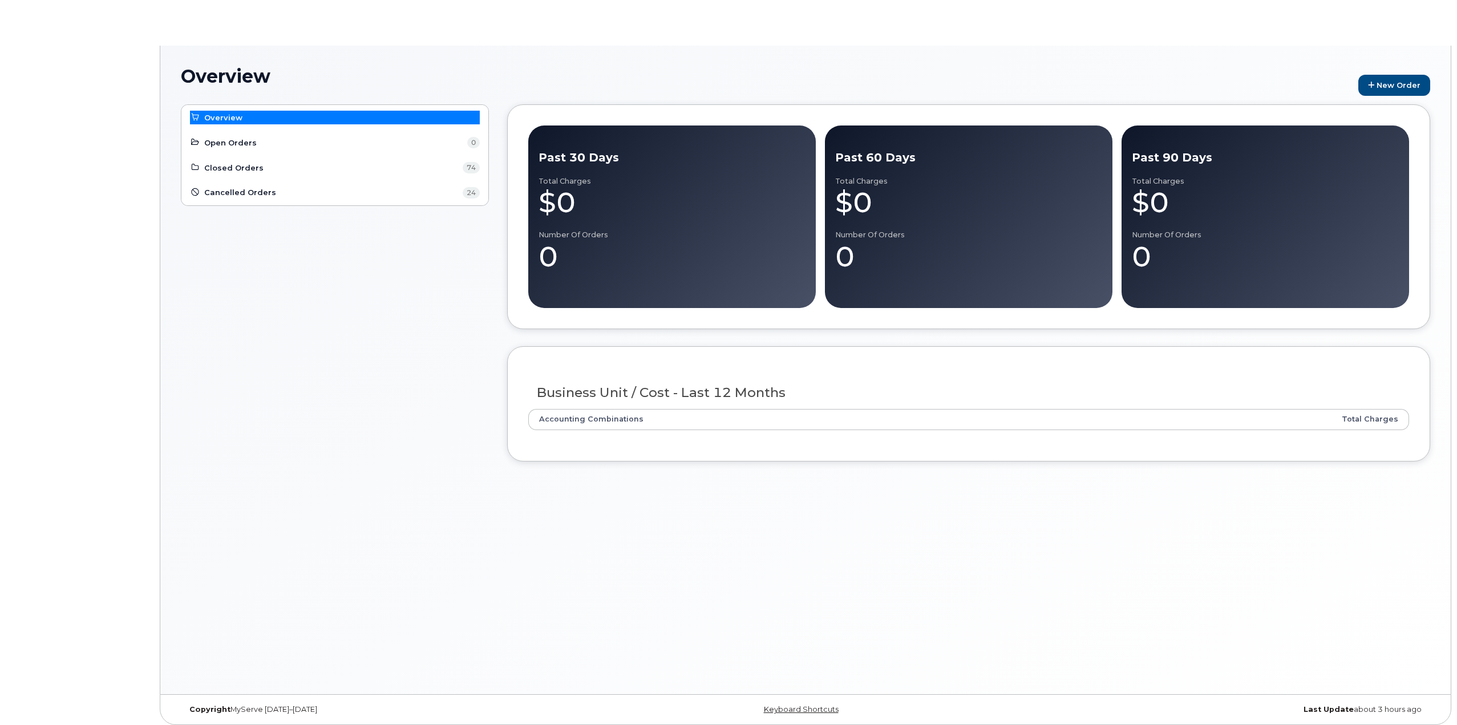 The width and height of the screenshot is (1457, 725). I want to click on div: Past 60 Days, so click(968, 157).